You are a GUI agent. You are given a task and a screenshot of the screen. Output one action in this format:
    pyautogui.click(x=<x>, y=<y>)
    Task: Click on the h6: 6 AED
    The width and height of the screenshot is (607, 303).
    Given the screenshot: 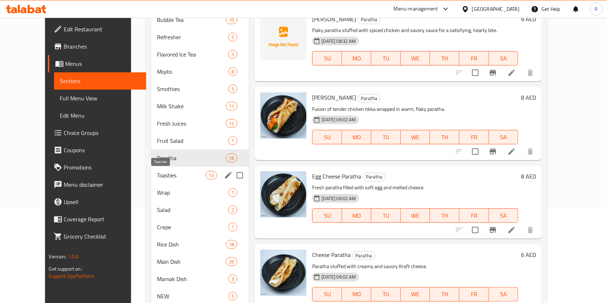 What is the action you would take?
    pyautogui.click(x=528, y=255)
    